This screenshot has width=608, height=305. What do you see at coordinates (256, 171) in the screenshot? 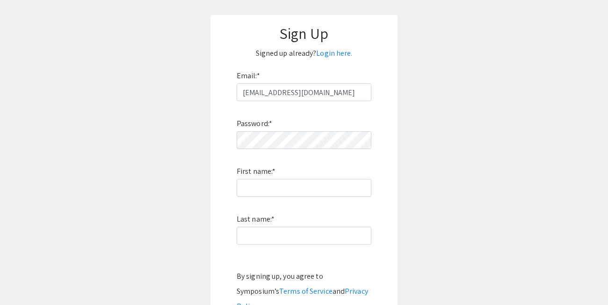
I see `label: First name:` at bounding box center [256, 171].